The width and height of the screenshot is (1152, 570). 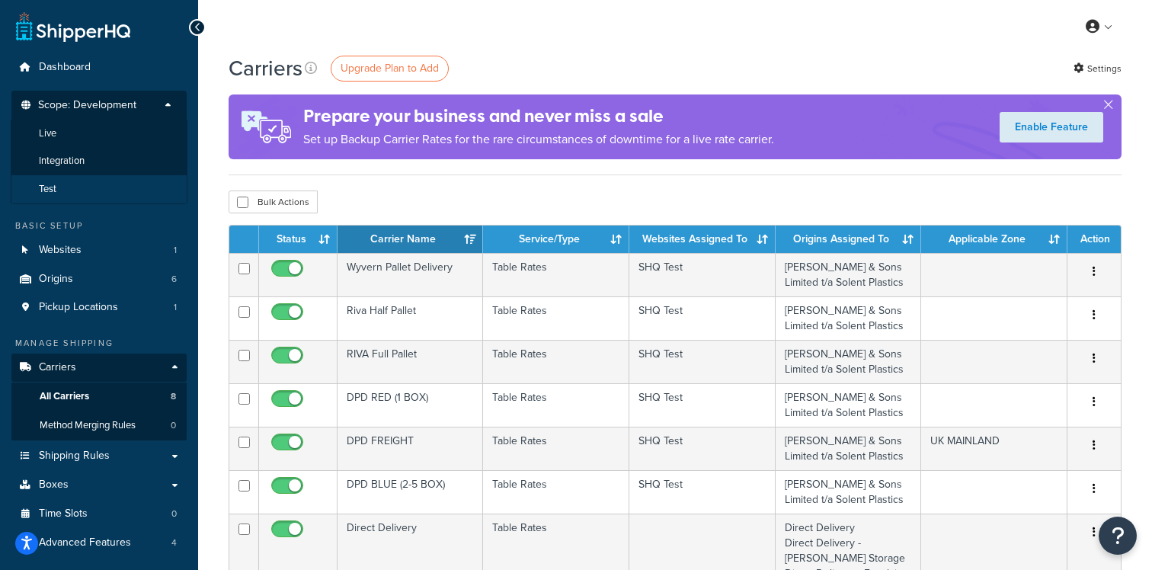 I want to click on a: Boxes, so click(x=99, y=485).